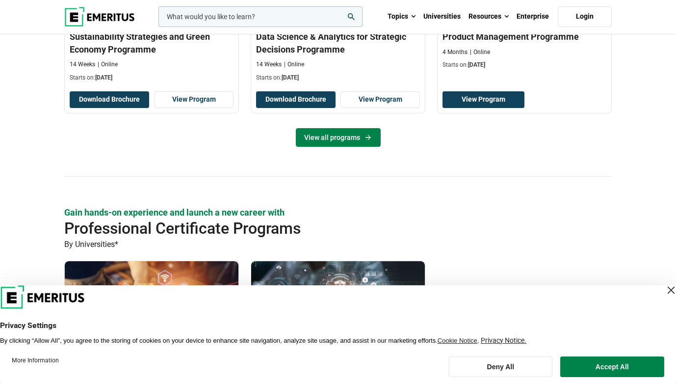  I want to click on h2: Professional Certificate Programs, so click(311, 228).